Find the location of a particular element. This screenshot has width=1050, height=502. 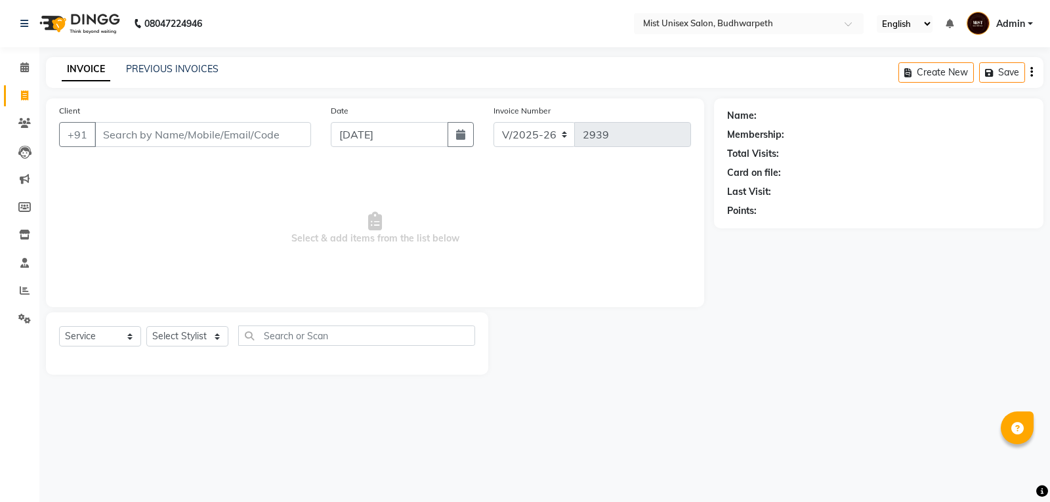

div: Last Visit: is located at coordinates (749, 192).